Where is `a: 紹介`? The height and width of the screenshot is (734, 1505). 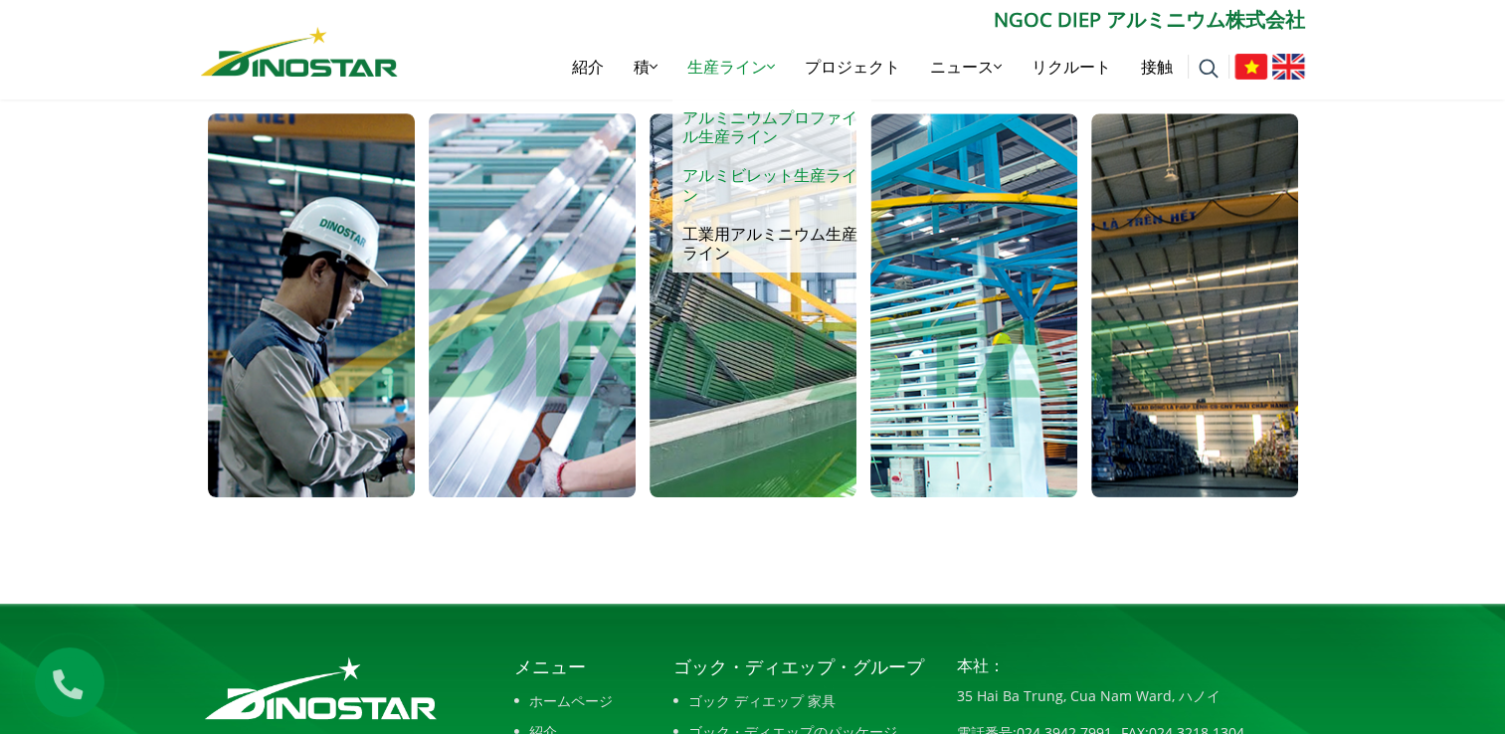 a: 紹介 is located at coordinates (588, 67).